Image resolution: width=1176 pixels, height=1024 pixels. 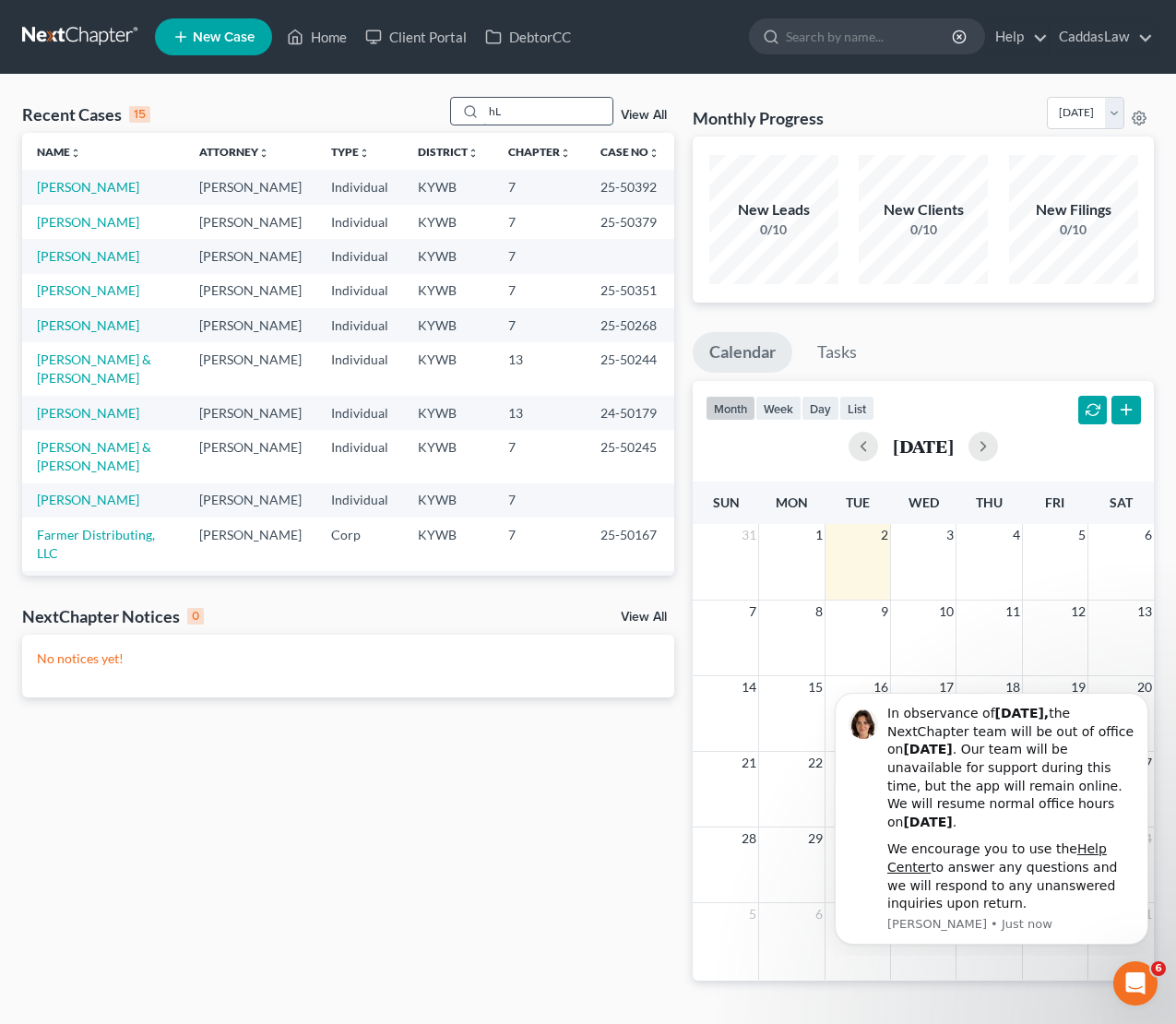 I want to click on span: 15, so click(x=815, y=687).